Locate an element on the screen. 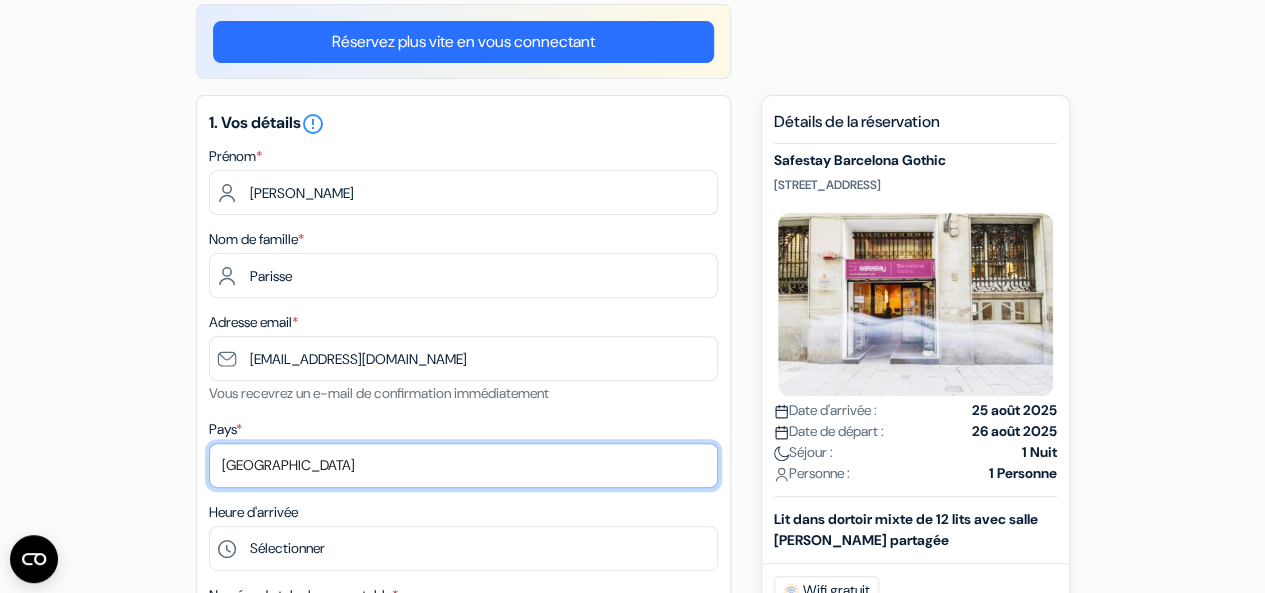  label: Heure d'arrivée is located at coordinates (253, 512).